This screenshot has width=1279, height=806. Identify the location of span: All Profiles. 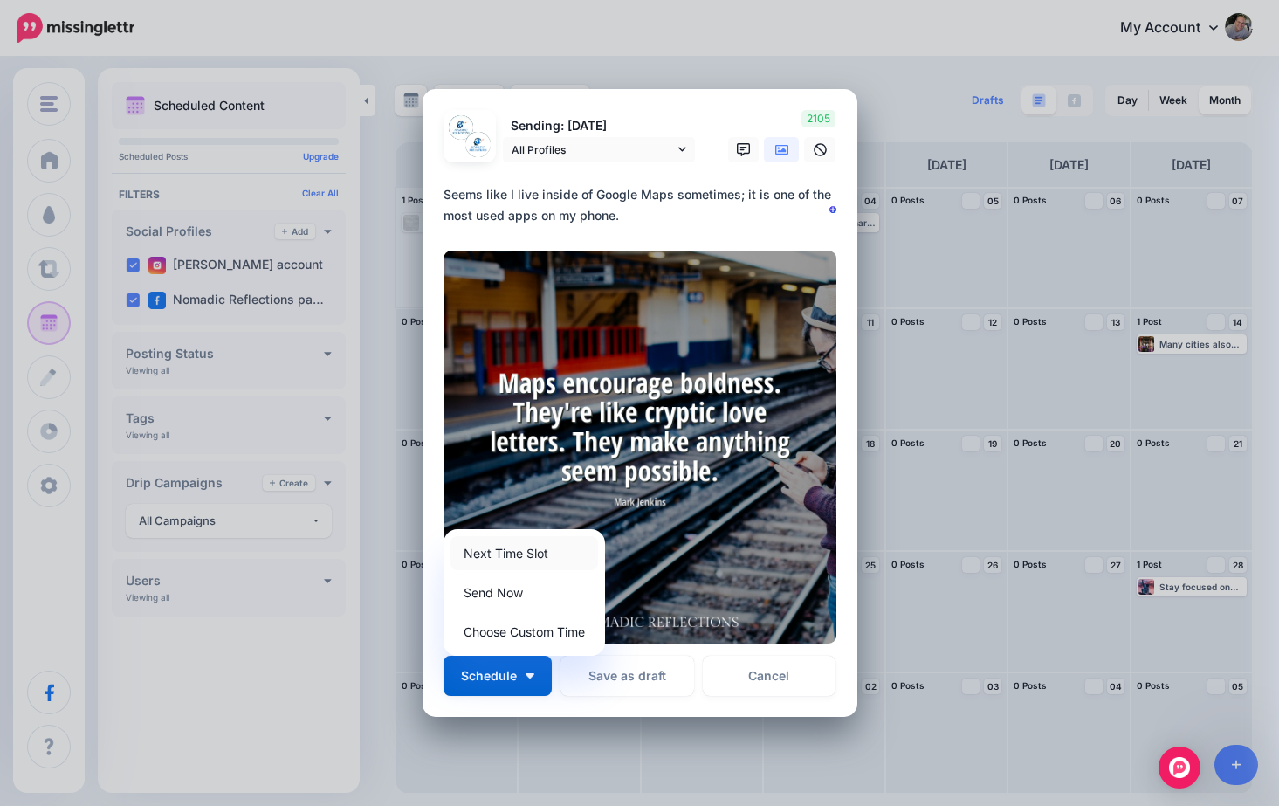
(593, 149).